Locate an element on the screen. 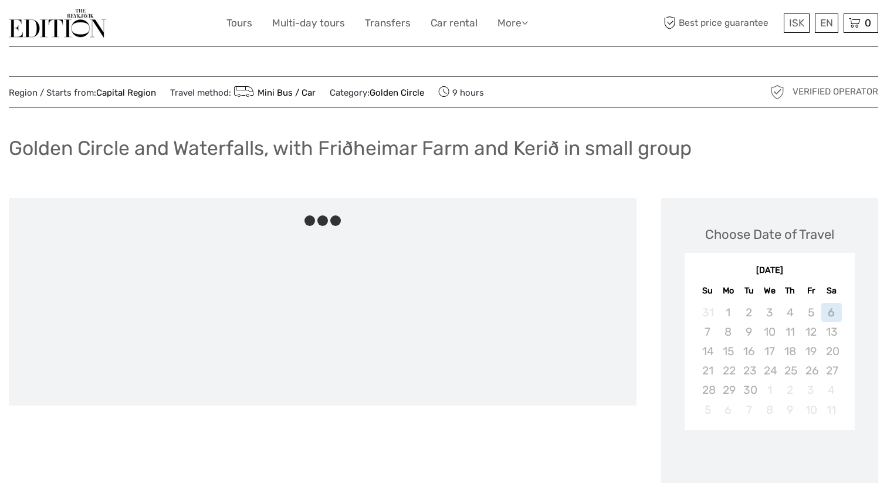 The width and height of the screenshot is (887, 483). div: Sa is located at coordinates (832, 291).